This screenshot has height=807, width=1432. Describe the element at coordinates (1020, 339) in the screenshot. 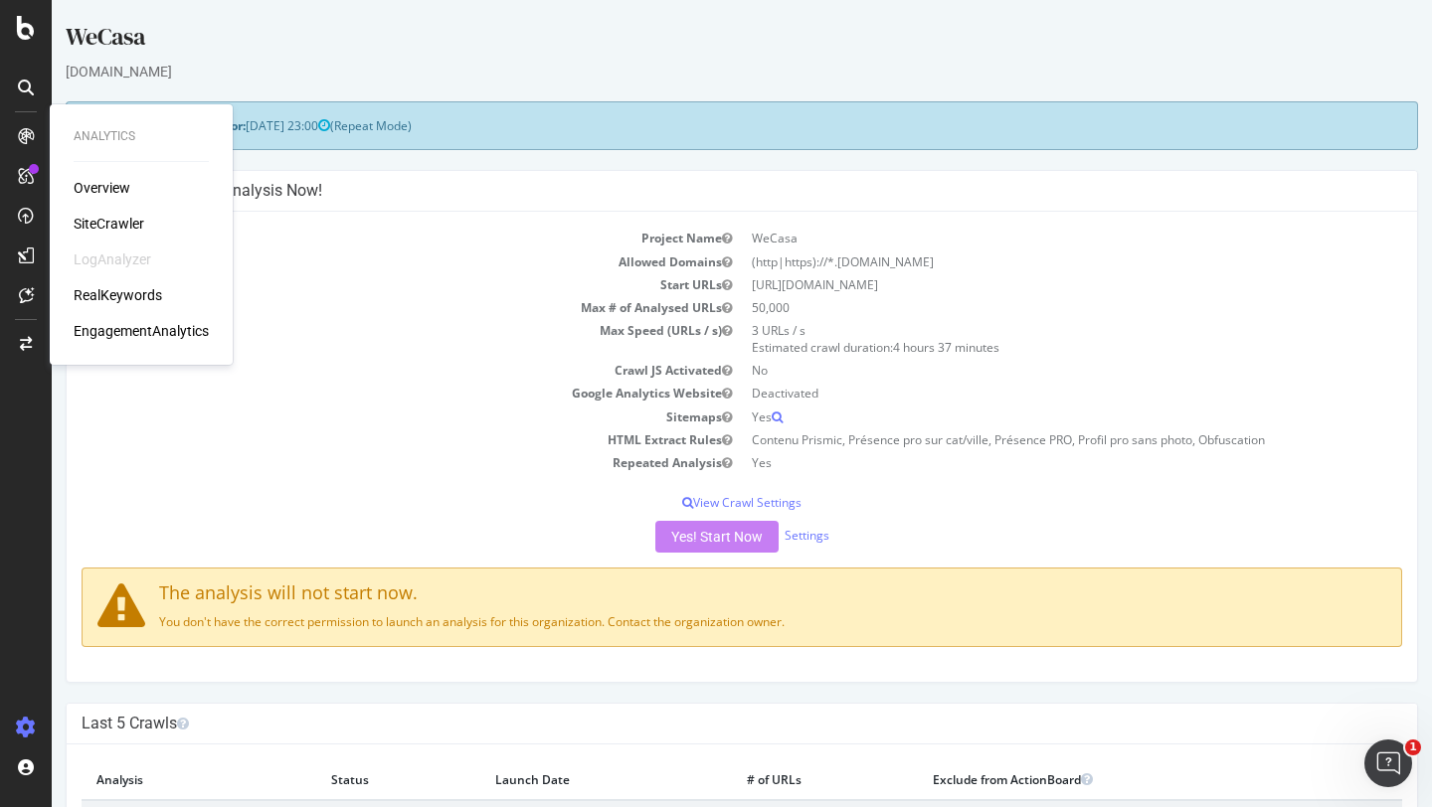

I see `td: 3 URLs / s Estimated crawl duration:` at that location.